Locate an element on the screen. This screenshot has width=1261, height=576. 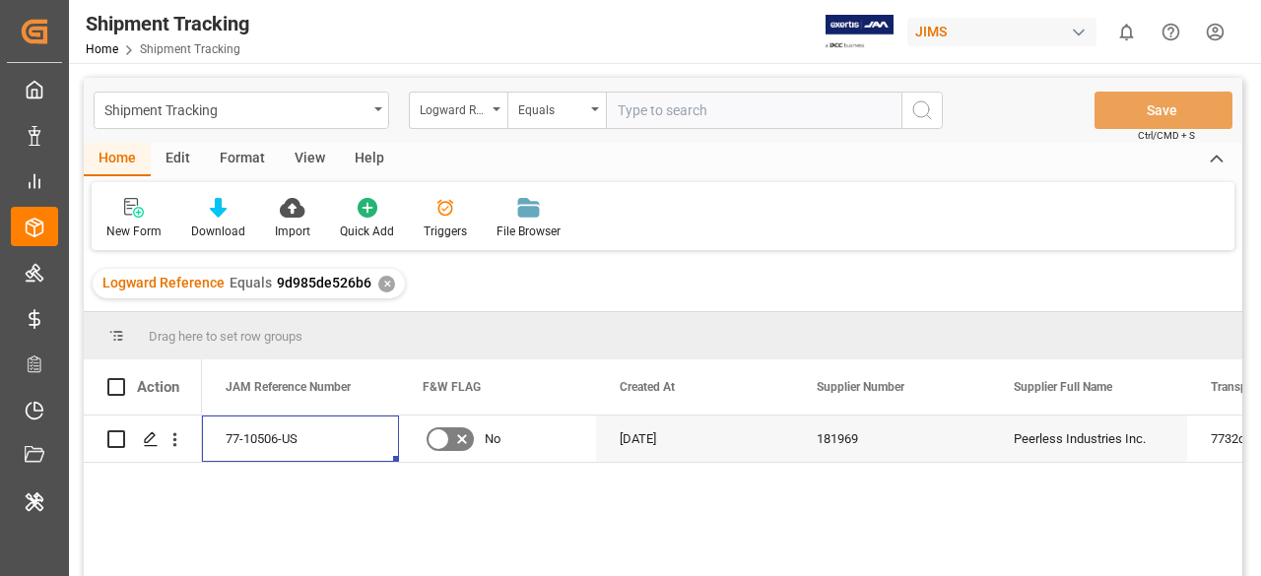
div: Action is located at coordinates (158, 387).